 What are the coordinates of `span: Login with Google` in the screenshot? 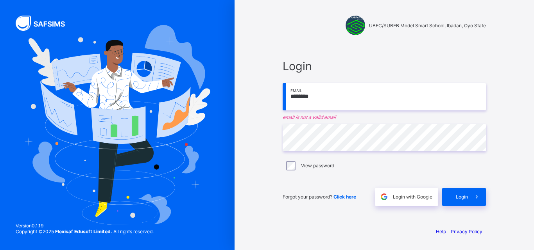 It's located at (412, 197).